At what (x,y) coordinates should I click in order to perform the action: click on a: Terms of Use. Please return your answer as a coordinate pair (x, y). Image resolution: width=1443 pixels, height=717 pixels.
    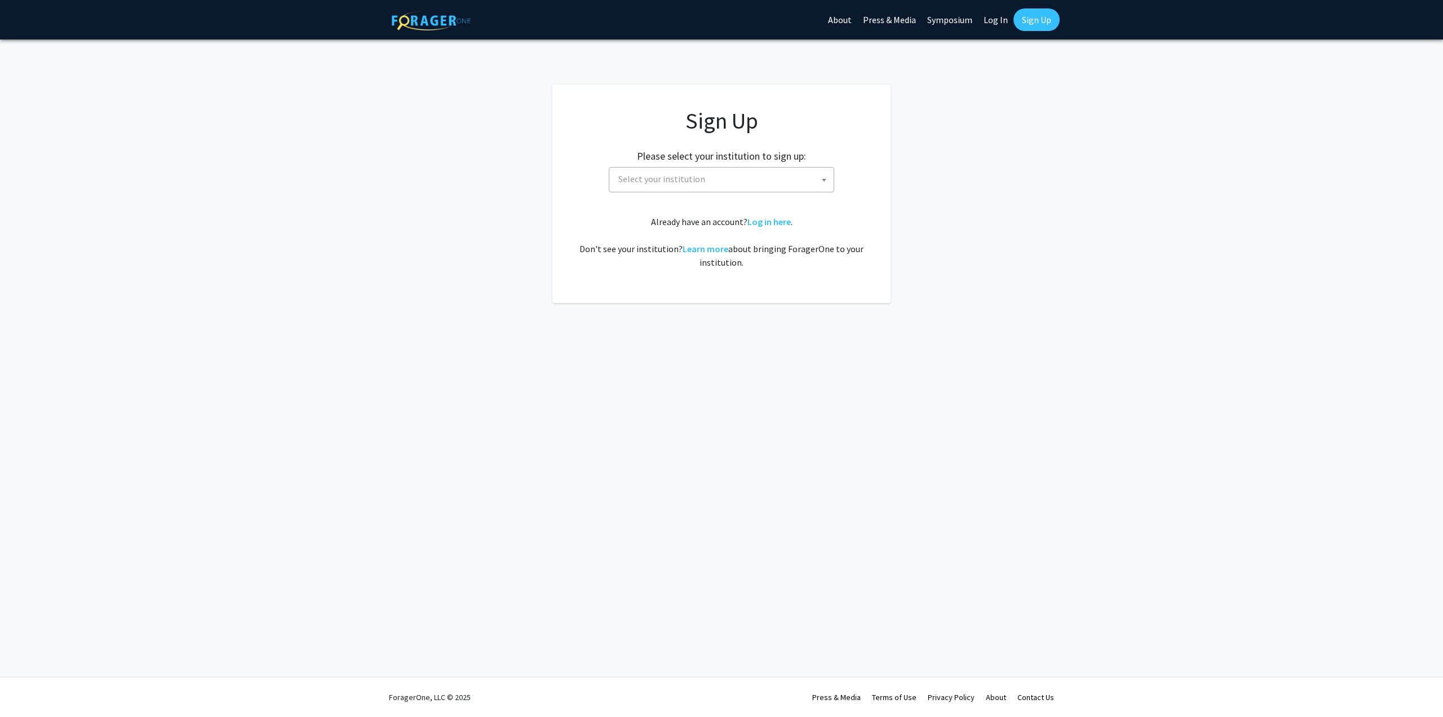
    Looking at the image, I should click on (894, 697).